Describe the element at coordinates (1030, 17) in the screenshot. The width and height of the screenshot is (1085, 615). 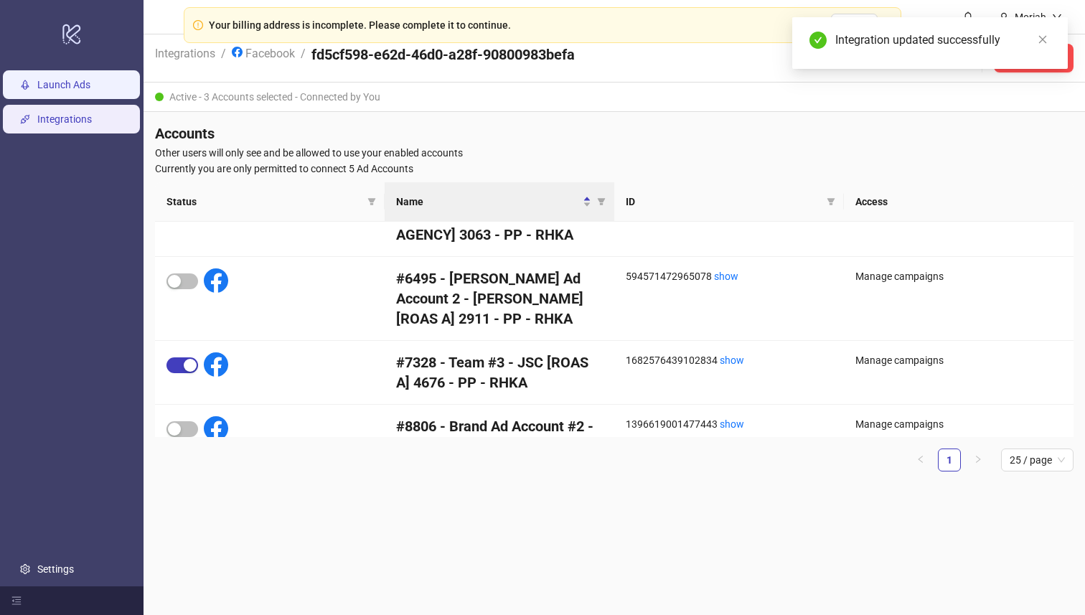
I see `div: Moriah` at that location.